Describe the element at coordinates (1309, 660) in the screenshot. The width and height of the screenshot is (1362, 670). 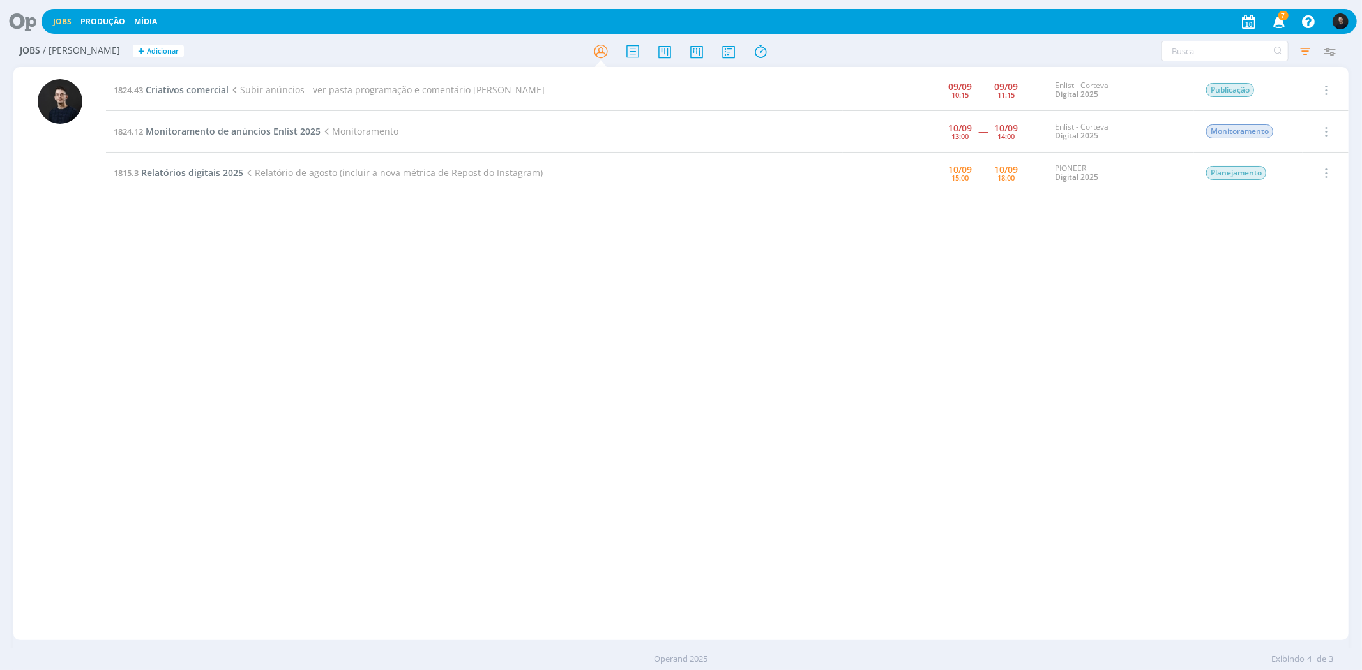
I see `span: 4` at that location.